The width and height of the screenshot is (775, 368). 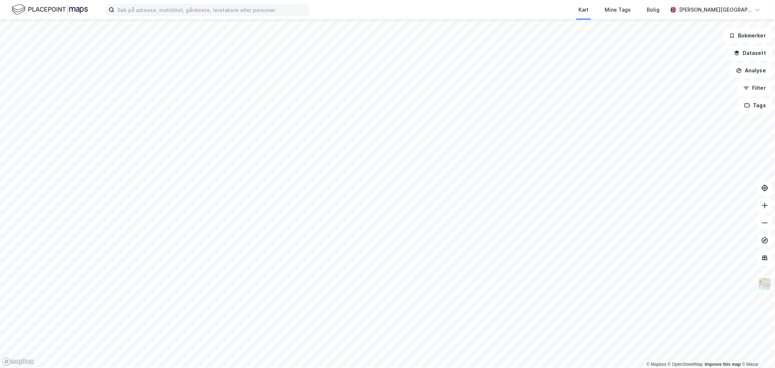 What do you see at coordinates (584, 10) in the screenshot?
I see `div: Kart` at bounding box center [584, 10].